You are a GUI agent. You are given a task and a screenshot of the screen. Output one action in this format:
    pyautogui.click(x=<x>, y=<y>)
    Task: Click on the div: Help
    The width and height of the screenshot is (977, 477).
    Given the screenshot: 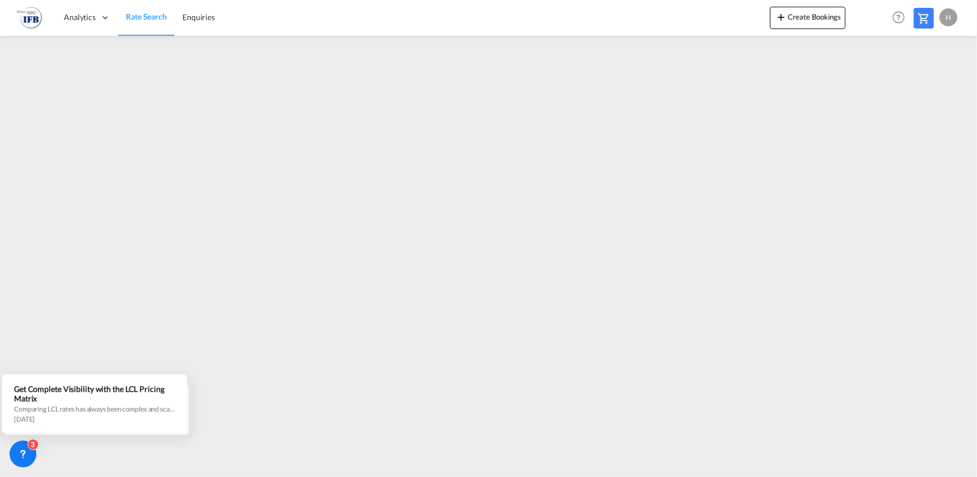 What is the action you would take?
    pyautogui.click(x=901, y=18)
    